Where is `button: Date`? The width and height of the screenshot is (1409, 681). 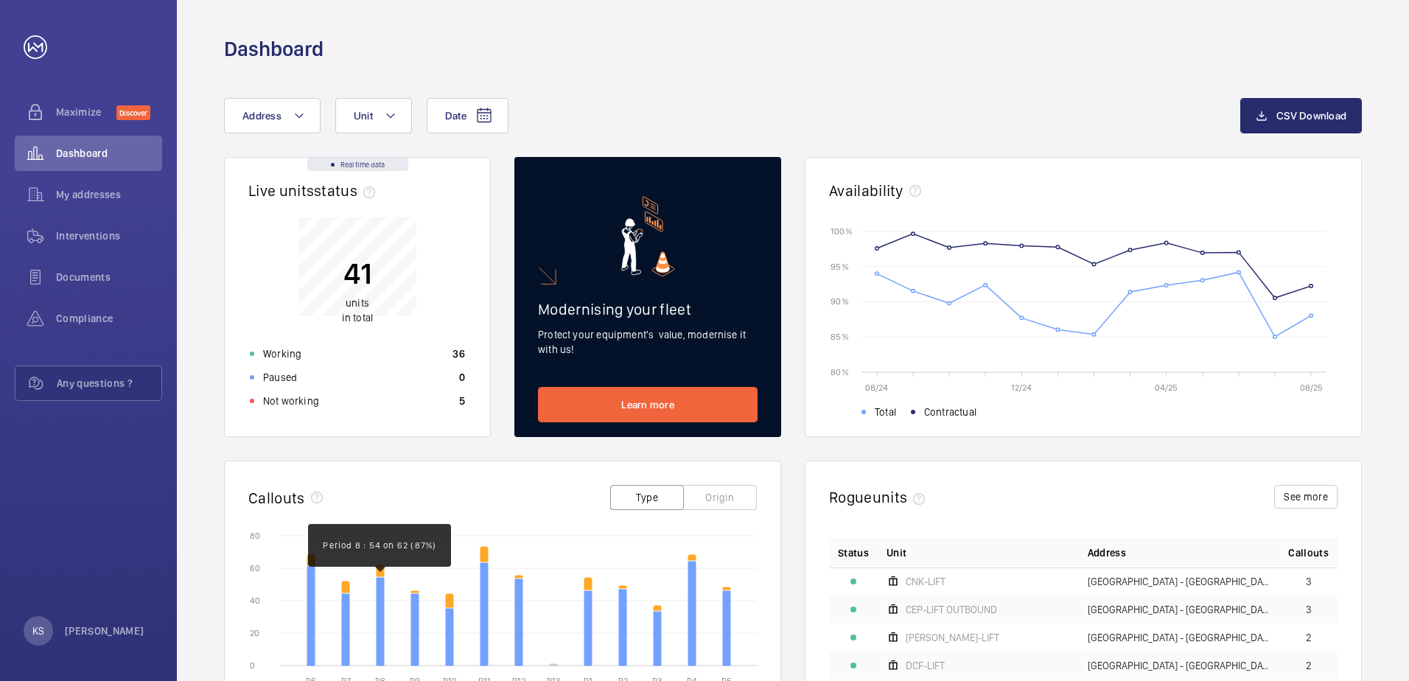
button: Date is located at coordinates (467, 116).